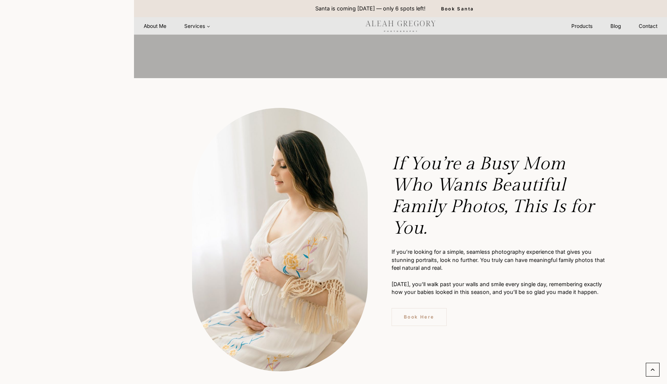 Image resolution: width=667 pixels, height=384 pixels. What do you see at coordinates (419, 317) in the screenshot?
I see `span: Book Here` at bounding box center [419, 317].